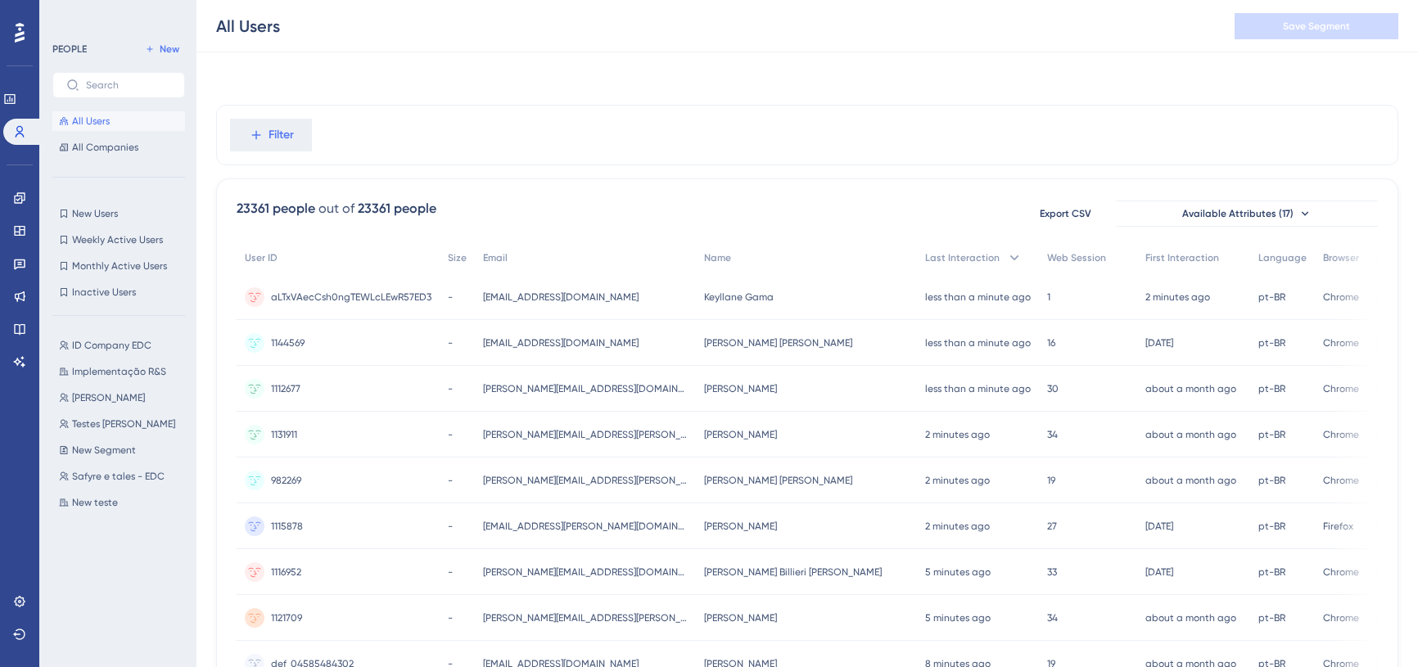 This screenshot has height=667, width=1418. Describe the element at coordinates (271, 135) in the screenshot. I see `button: Filter` at that location.